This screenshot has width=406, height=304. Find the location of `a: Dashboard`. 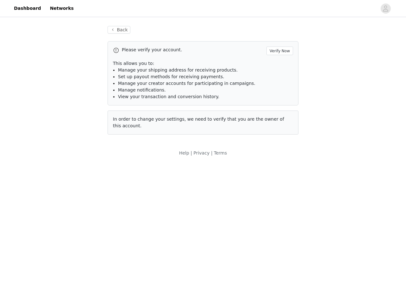

a: Dashboard is located at coordinates (27, 8).